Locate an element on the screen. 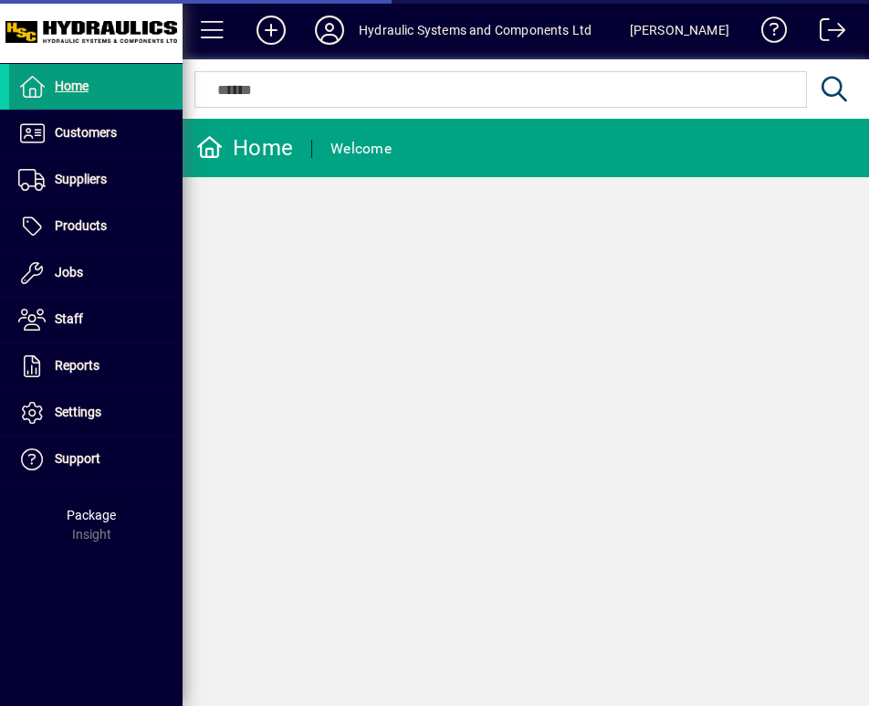 The width and height of the screenshot is (869, 706). span: Customers is located at coordinates (86, 132).